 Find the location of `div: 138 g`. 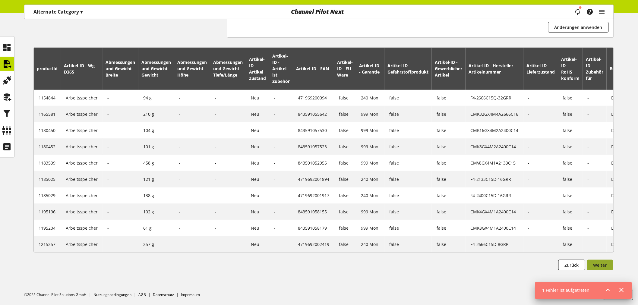

div: 138 g is located at coordinates (156, 195).